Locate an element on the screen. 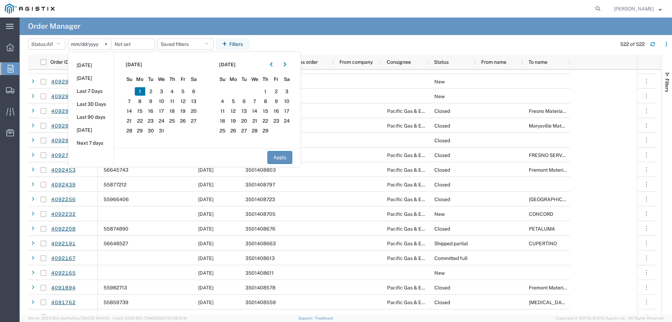  span: 23 is located at coordinates (151, 121).